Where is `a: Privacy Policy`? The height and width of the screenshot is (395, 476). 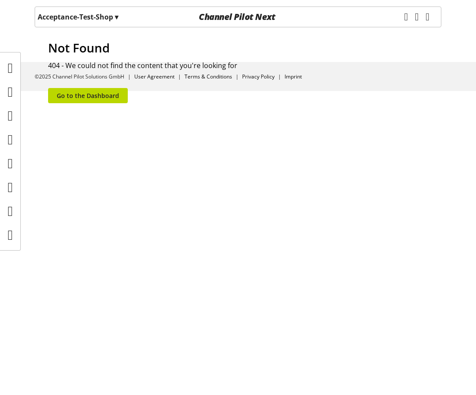
a: Privacy Policy is located at coordinates (258, 76).